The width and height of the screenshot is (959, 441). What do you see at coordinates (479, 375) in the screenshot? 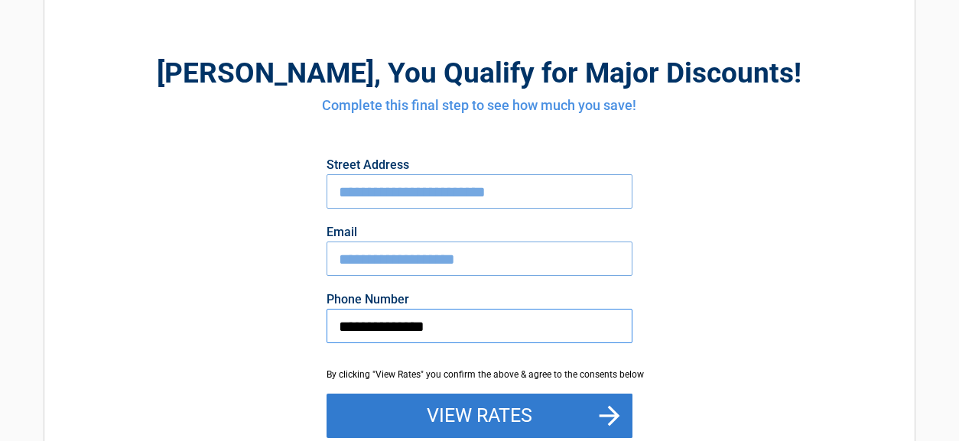
I see `div: By clicking "View Rates" you confirm the above & agree to the consents below` at bounding box center [479, 375].